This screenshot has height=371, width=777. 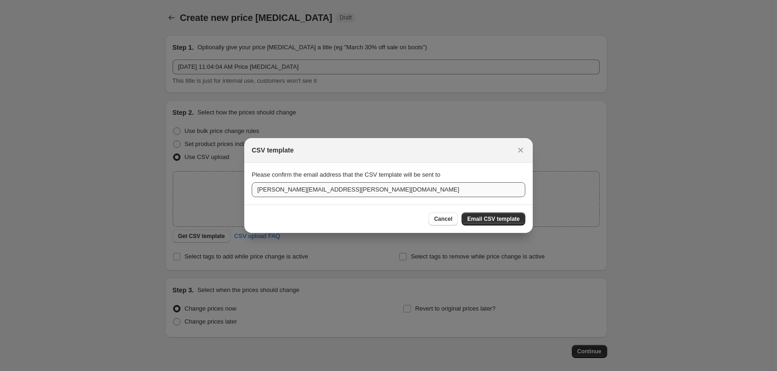 I want to click on button: Cancel, so click(x=443, y=219).